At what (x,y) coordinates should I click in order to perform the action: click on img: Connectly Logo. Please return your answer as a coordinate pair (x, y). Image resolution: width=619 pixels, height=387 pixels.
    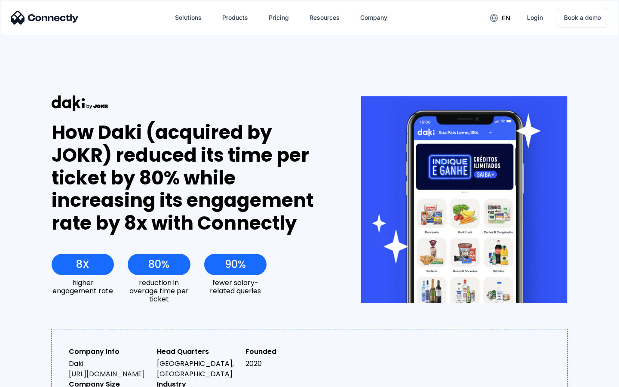
    Looking at the image, I should click on (45, 18).